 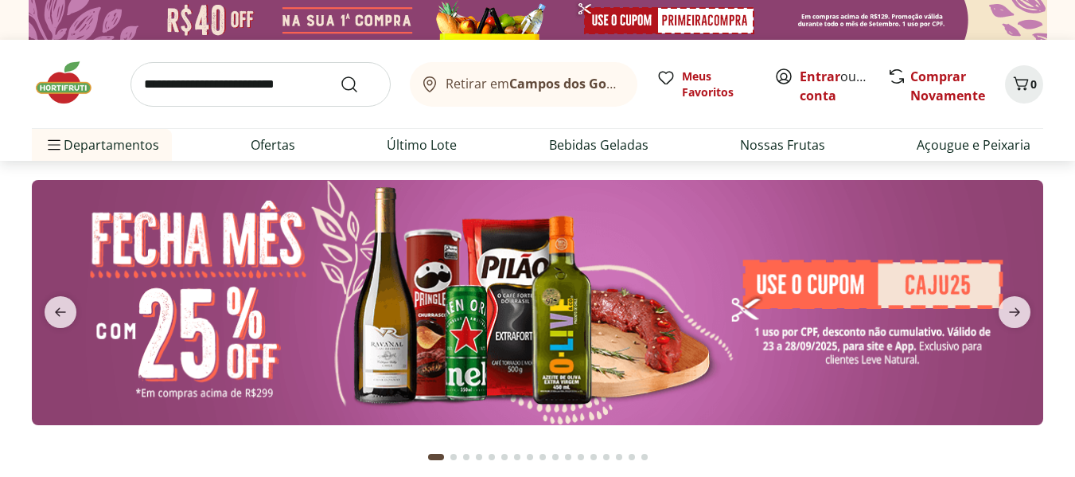 What do you see at coordinates (436, 457) in the screenshot?
I see `button: Current page from fs-carousel` at bounding box center [436, 457].